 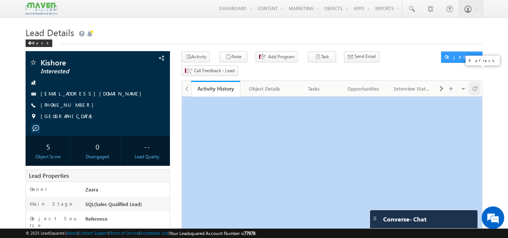 I want to click on button: Note, so click(x=233, y=57).